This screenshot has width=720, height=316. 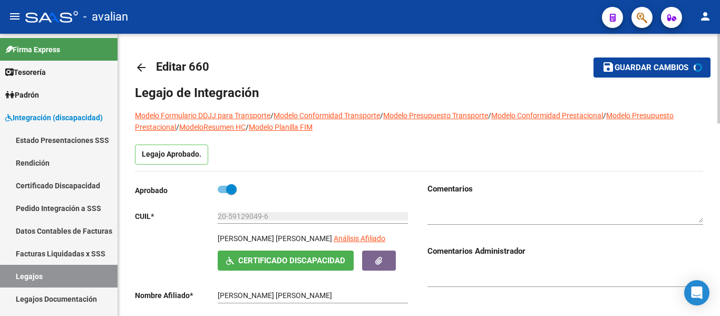 What do you see at coordinates (696, 292) in the screenshot?
I see `div: Open Intercom Messenger` at bounding box center [696, 292].